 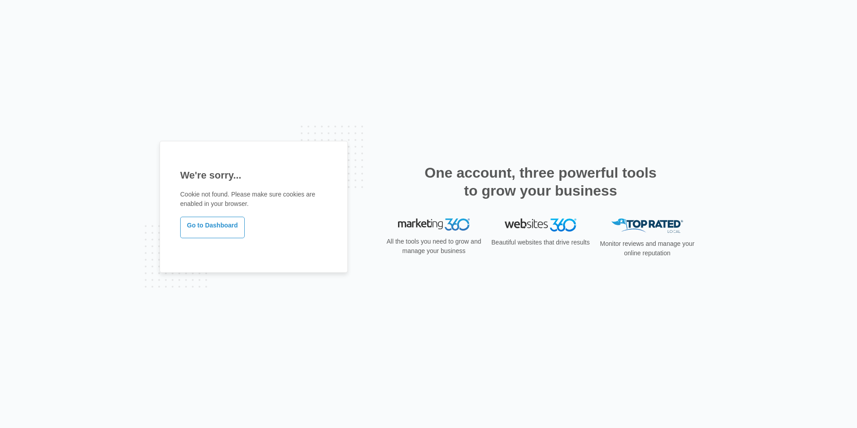 I want to click on img: Websites 360, so click(x=541, y=225).